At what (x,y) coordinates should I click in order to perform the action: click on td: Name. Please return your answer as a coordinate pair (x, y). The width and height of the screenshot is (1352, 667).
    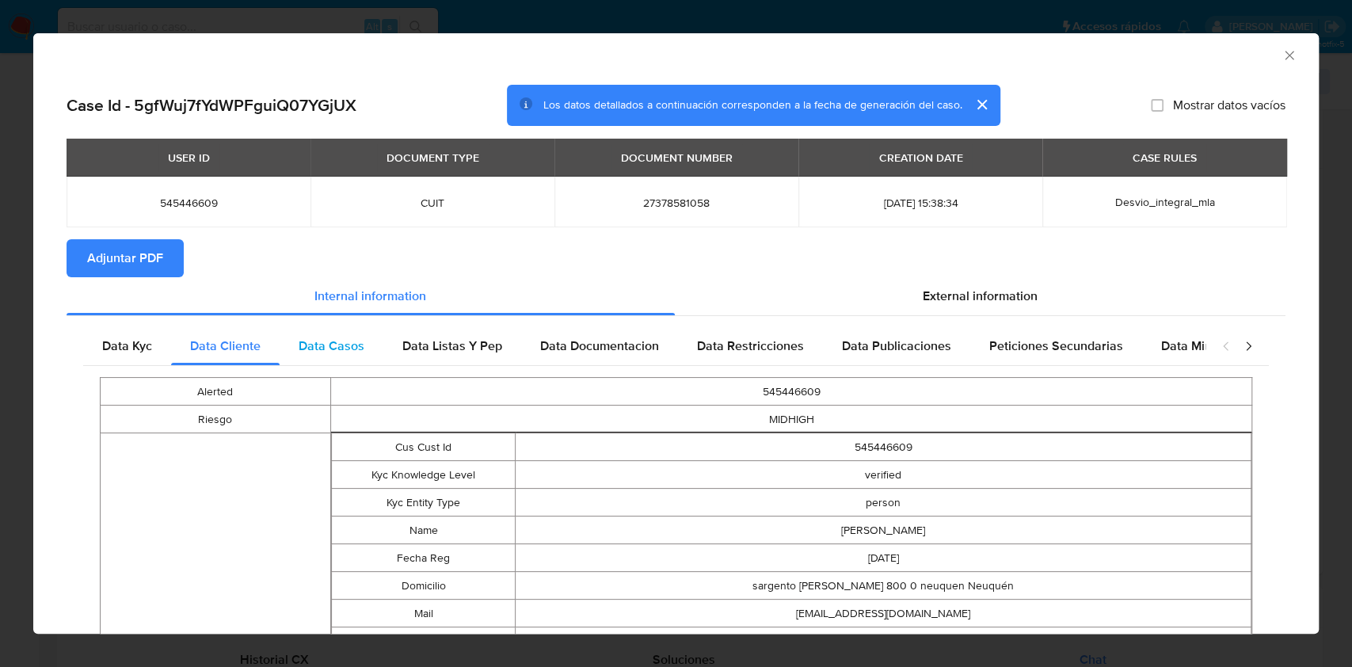
    Looking at the image, I should click on (423, 530).